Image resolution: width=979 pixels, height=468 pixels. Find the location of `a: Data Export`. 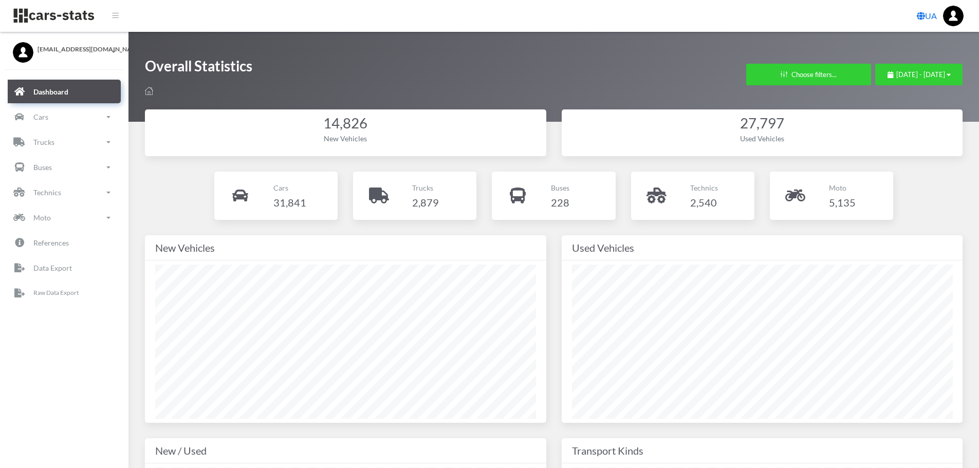

a: Data Export is located at coordinates (64, 268).